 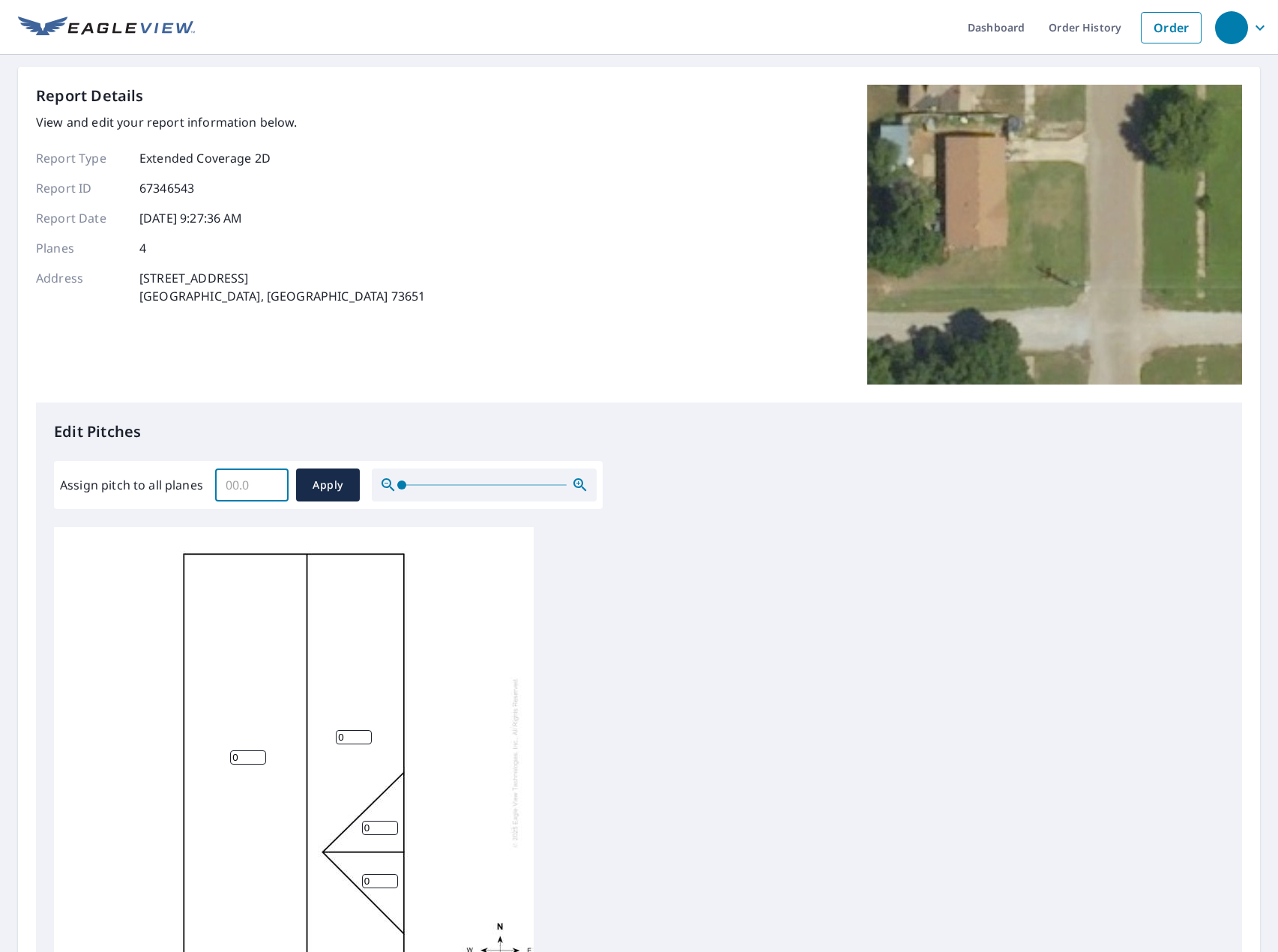 I want to click on img: EV Logo, so click(x=106, y=28).